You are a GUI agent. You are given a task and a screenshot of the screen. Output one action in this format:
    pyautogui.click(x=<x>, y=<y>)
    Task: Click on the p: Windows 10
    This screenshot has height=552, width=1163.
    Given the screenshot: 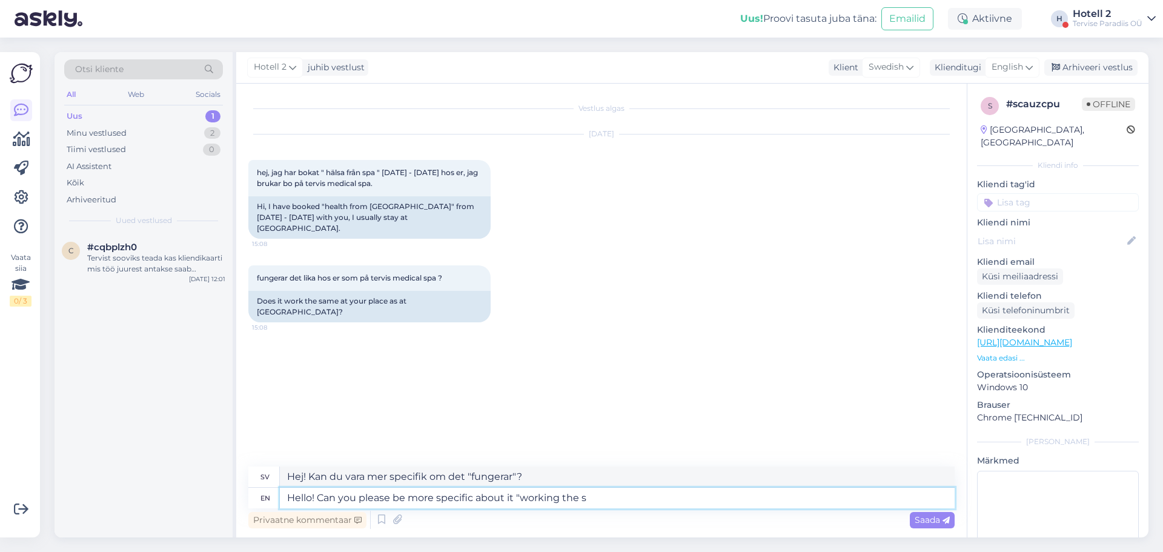 What is the action you would take?
    pyautogui.click(x=1058, y=387)
    